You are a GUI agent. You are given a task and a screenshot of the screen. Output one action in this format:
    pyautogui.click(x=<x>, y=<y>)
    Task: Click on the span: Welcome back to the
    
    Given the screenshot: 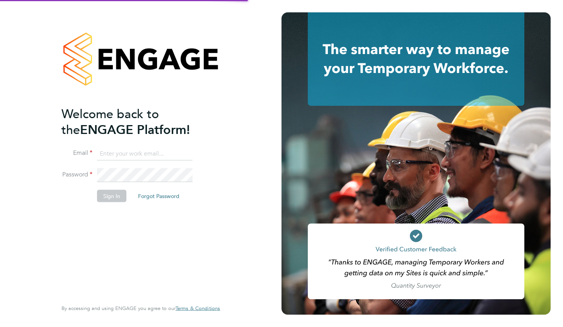 What is the action you would take?
    pyautogui.click(x=110, y=122)
    